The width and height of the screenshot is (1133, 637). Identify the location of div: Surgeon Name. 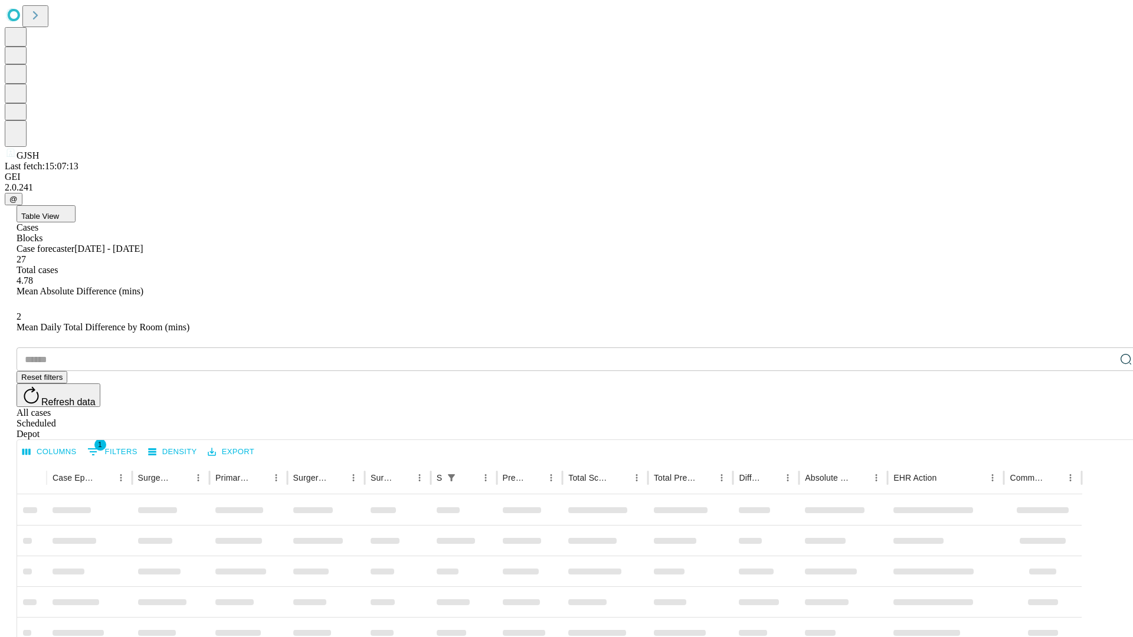
(155, 478).